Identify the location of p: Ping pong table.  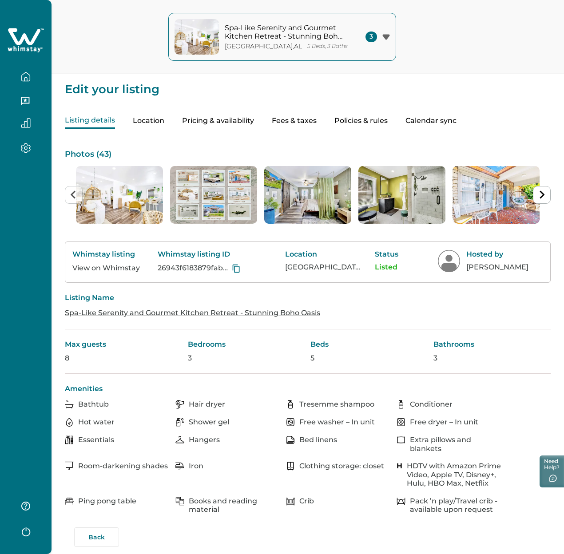
(107, 501).